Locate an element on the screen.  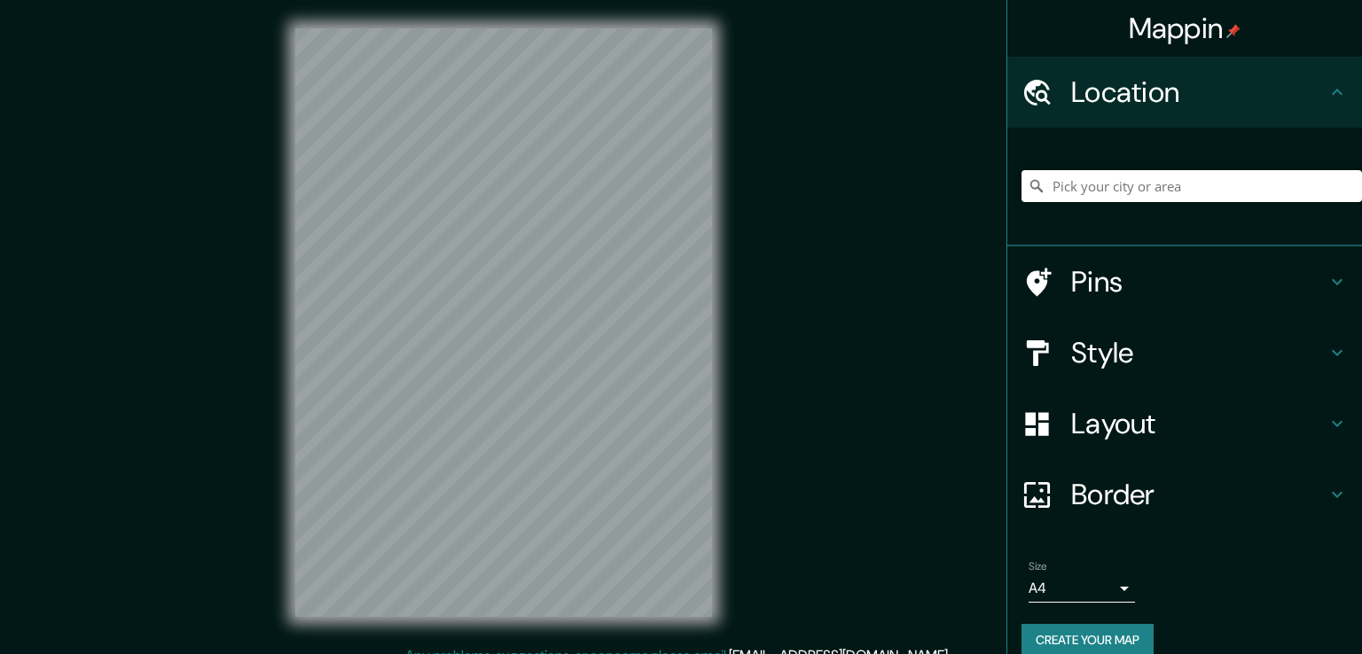
h4: Style is located at coordinates (1199, 353).